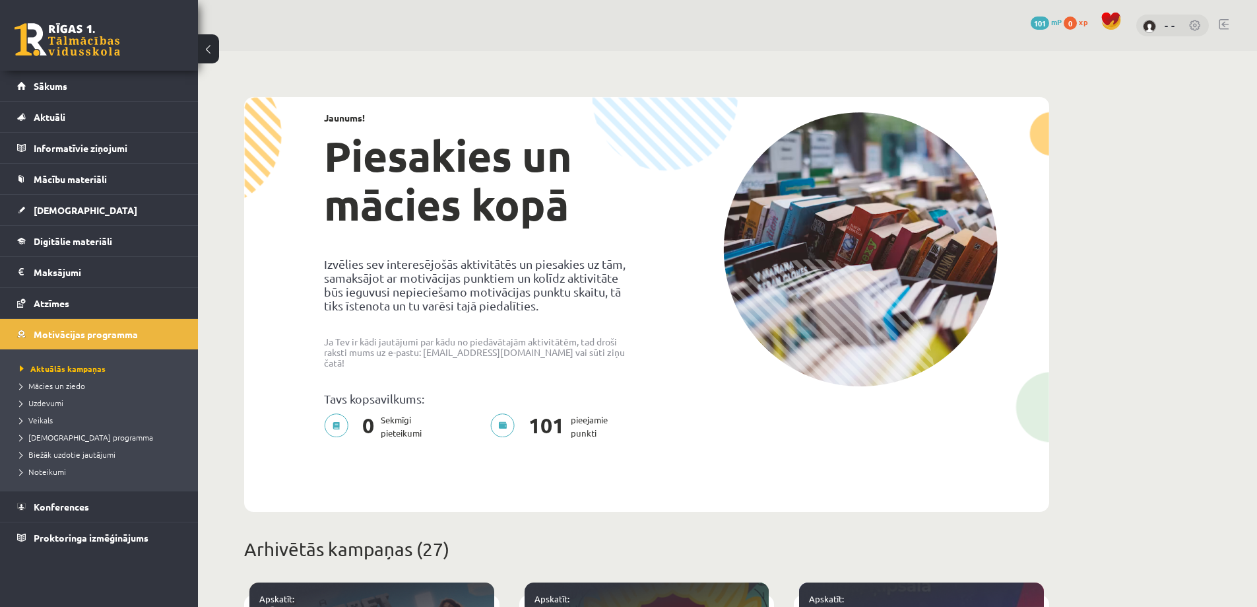  I want to click on a: Konferences, so click(99, 506).